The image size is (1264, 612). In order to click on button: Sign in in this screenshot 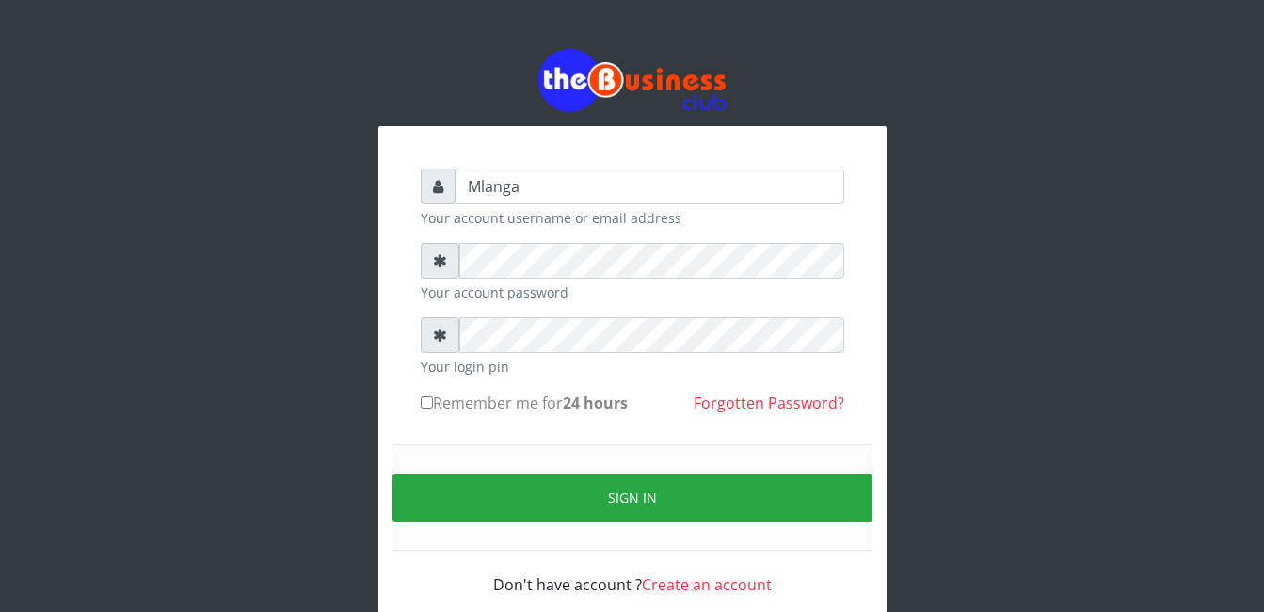, I will do `click(632, 497)`.